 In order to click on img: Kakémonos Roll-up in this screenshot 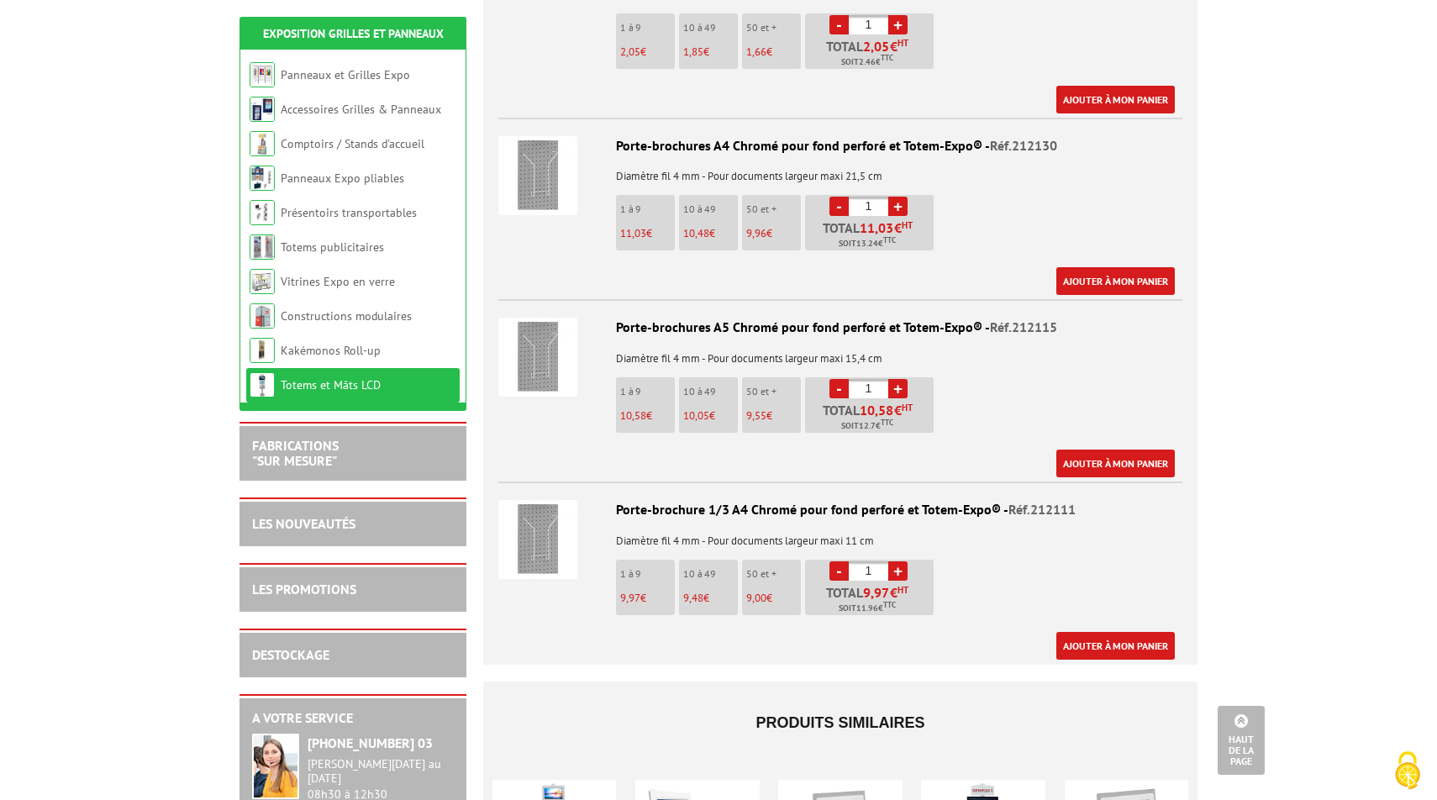, I will do `click(262, 351)`.